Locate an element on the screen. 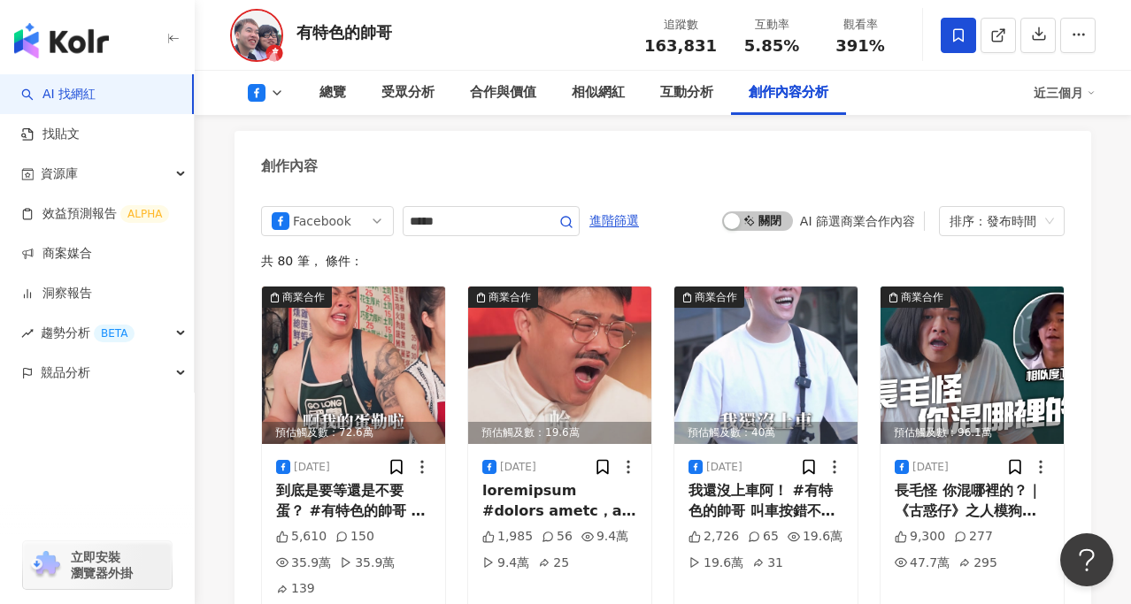 This screenshot has width=1131, height=604. div: 我還沒上車阿！ #有特色的帥哥 叫車按錯不緊張，靠55688多元順利解決🤣 55688多元直接幫你把麻煩變簡單： ✔️ 一鍵叫車，不怕迷路 ✔️ 24小時客服，隨Call隨到 ✔️ 尖峰時段不加... is located at coordinates (765, 501).